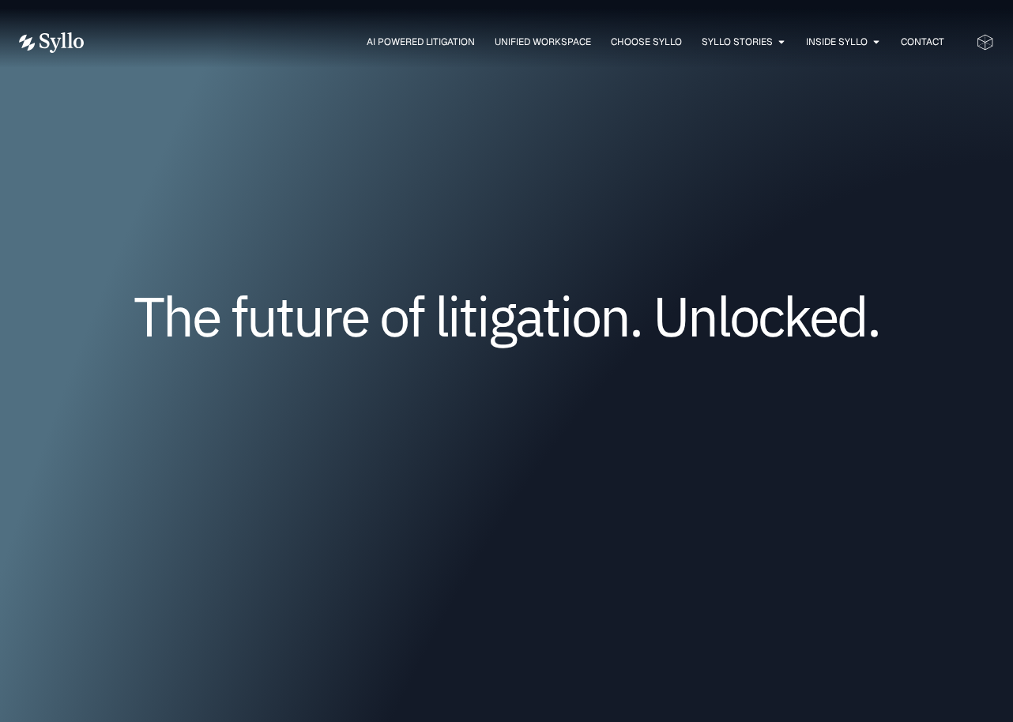  Describe the element at coordinates (51, 43) in the screenshot. I see `img: Vector` at that location.